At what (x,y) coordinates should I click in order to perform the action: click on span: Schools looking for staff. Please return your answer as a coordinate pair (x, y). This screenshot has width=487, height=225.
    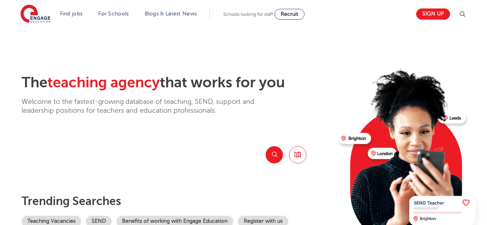
    Looking at the image, I should click on (248, 14).